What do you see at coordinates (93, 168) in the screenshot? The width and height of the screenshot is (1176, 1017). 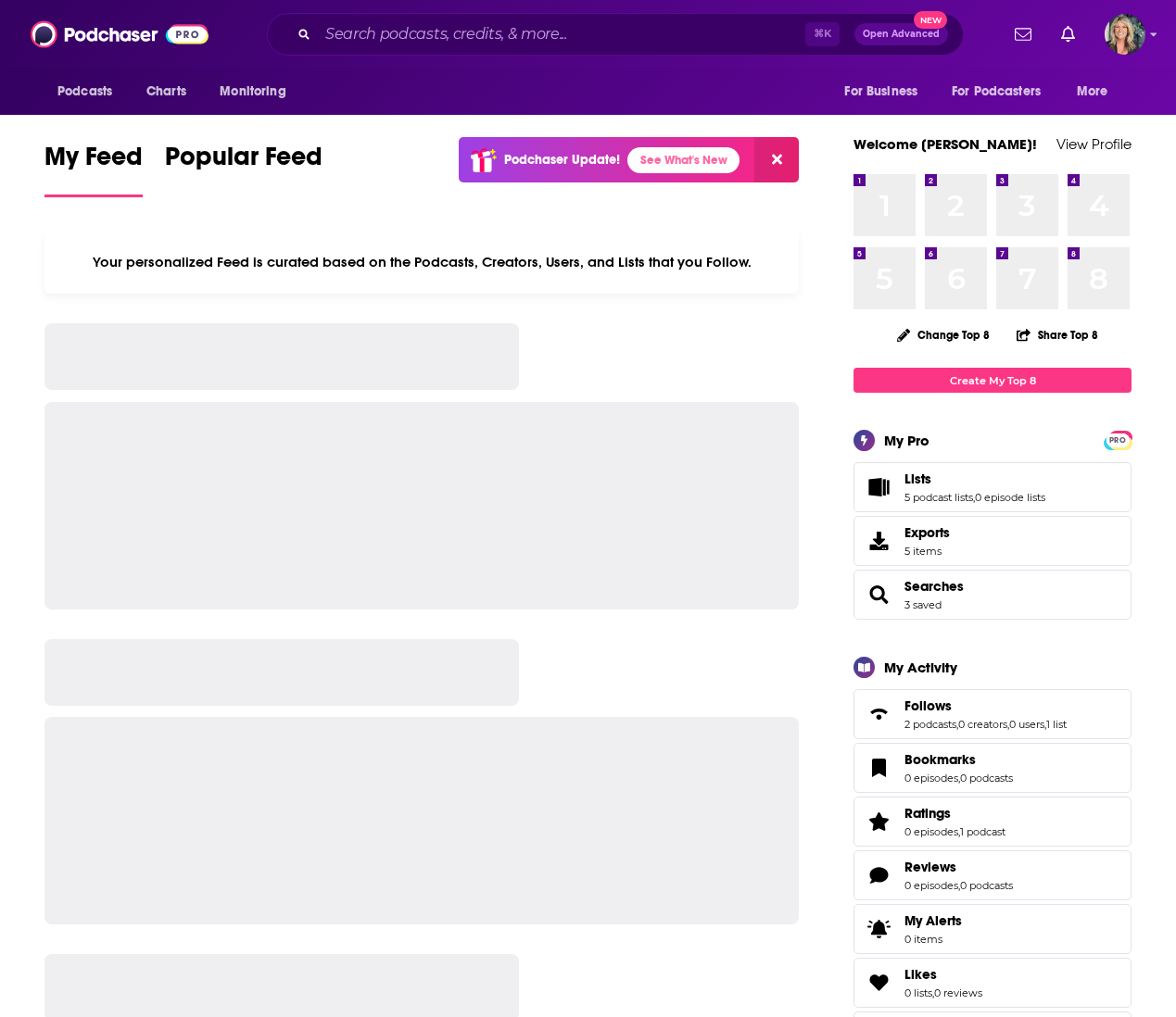 I see `a: My Feed` at bounding box center [93, 168].